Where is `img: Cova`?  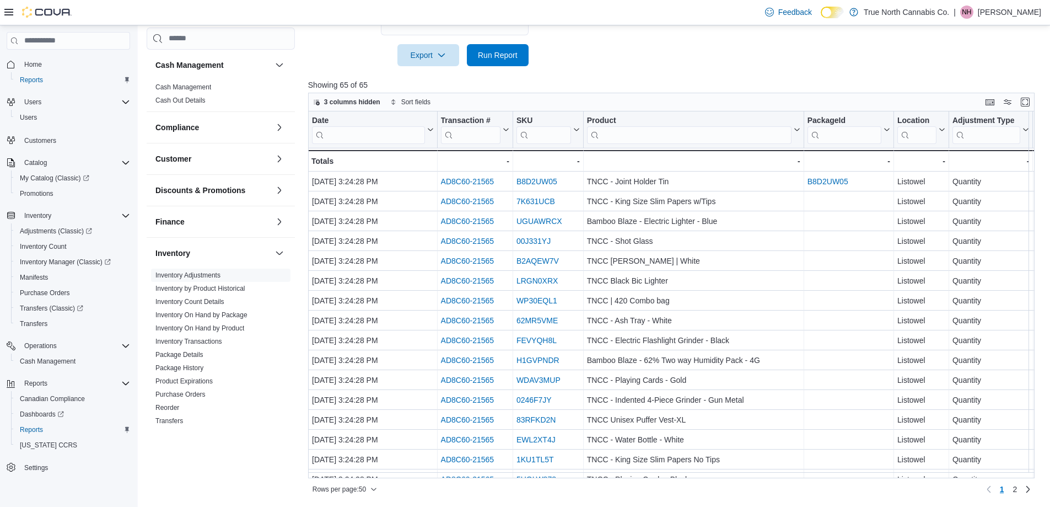
img: Cova is located at coordinates (47, 12).